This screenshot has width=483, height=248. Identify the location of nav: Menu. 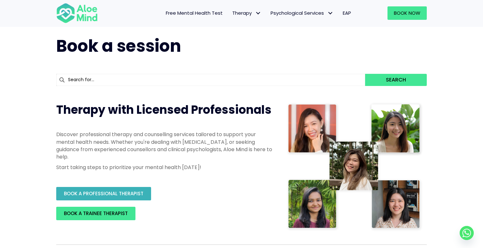
(231, 13).